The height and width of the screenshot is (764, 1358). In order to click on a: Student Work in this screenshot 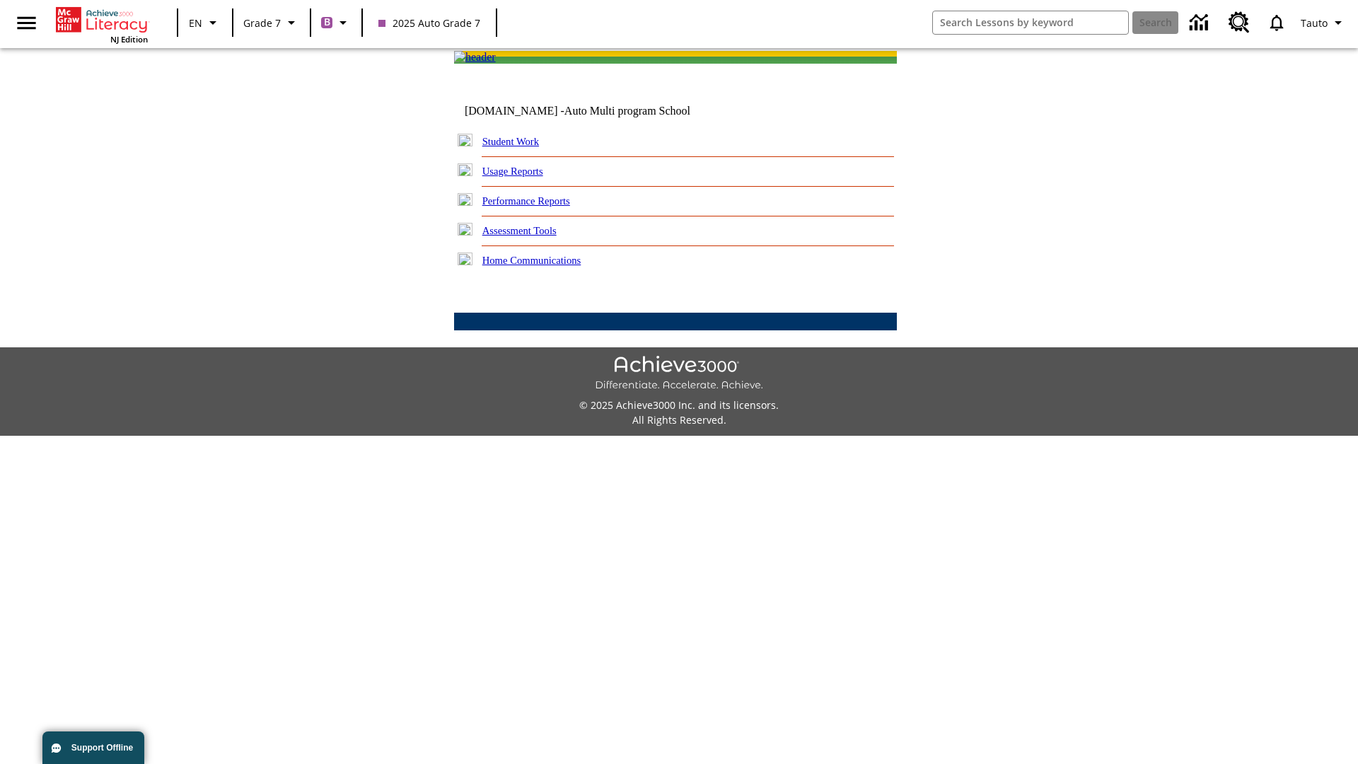, I will do `click(511, 141)`.